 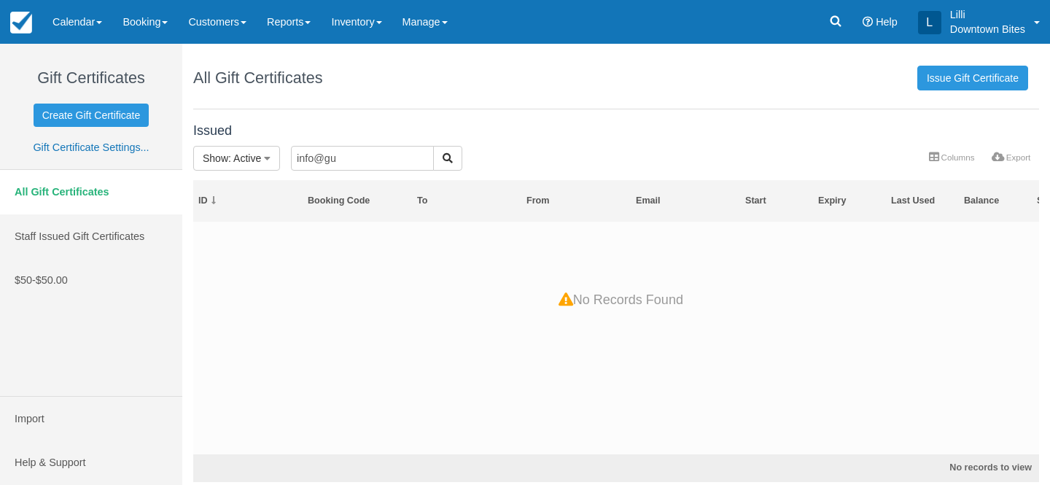 I want to click on p: Downtown Bites, so click(x=987, y=29).